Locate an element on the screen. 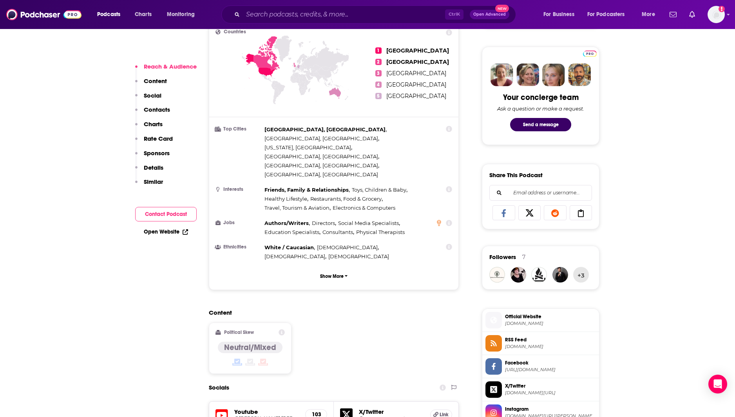 The height and width of the screenshot is (417, 735). button: Open AdvancedNew is located at coordinates (490, 15).